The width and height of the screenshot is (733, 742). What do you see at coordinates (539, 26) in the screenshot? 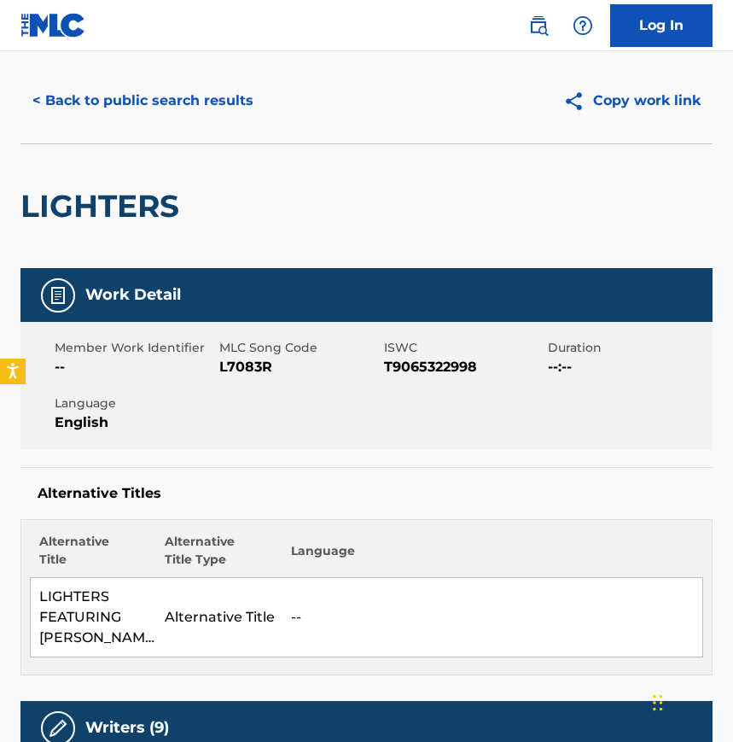
I see `img: search` at bounding box center [539, 26].